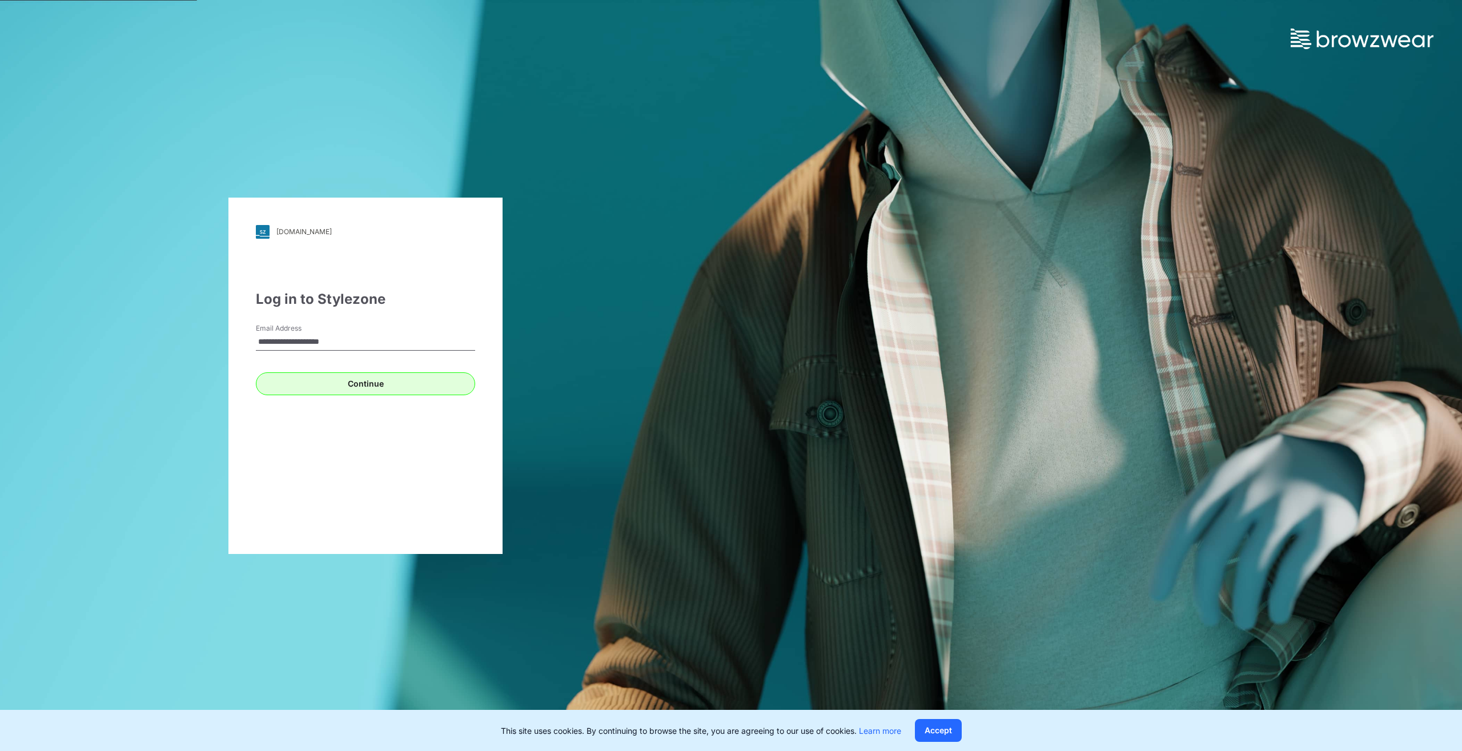 The height and width of the screenshot is (751, 1462). I want to click on img: browzwear-logo.73288ffb.svg, so click(1362, 39).